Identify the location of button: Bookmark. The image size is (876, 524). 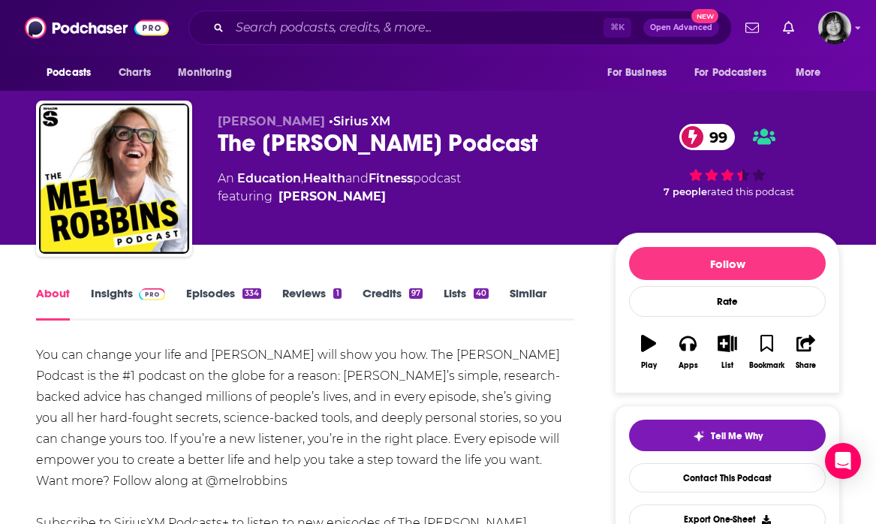
(767, 352).